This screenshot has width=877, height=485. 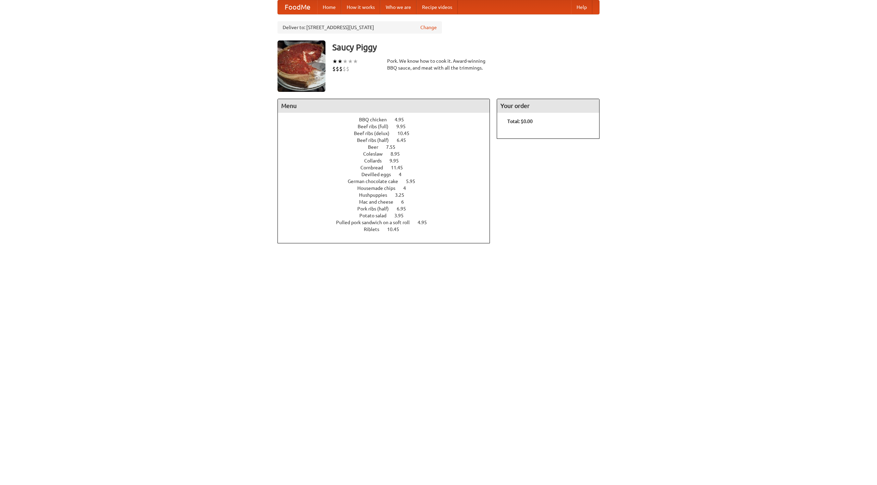 I want to click on span: BBQ chicken, so click(x=376, y=120).